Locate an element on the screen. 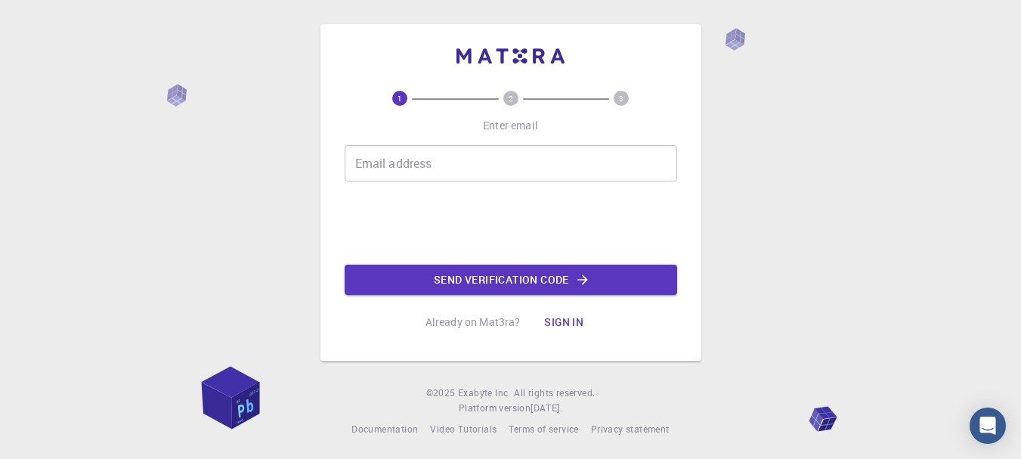 The width and height of the screenshot is (1021, 459). a: Terms of service is located at coordinates (543, 429).